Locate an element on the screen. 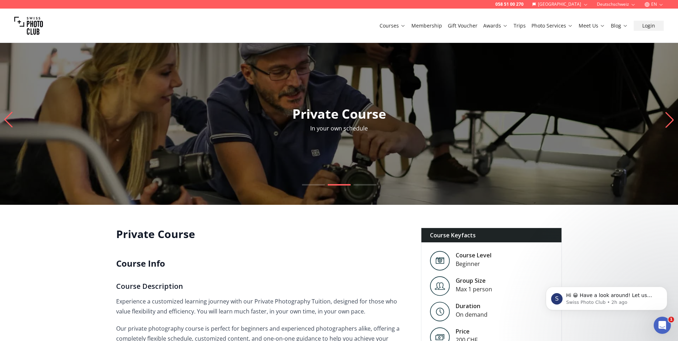  button: Login is located at coordinates (648, 26).